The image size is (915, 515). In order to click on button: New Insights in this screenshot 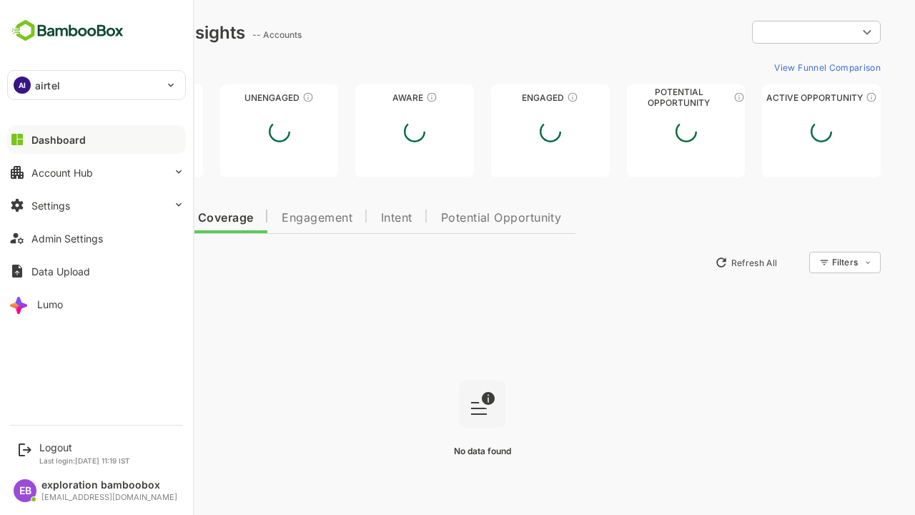, I will do `click(87, 262)`.